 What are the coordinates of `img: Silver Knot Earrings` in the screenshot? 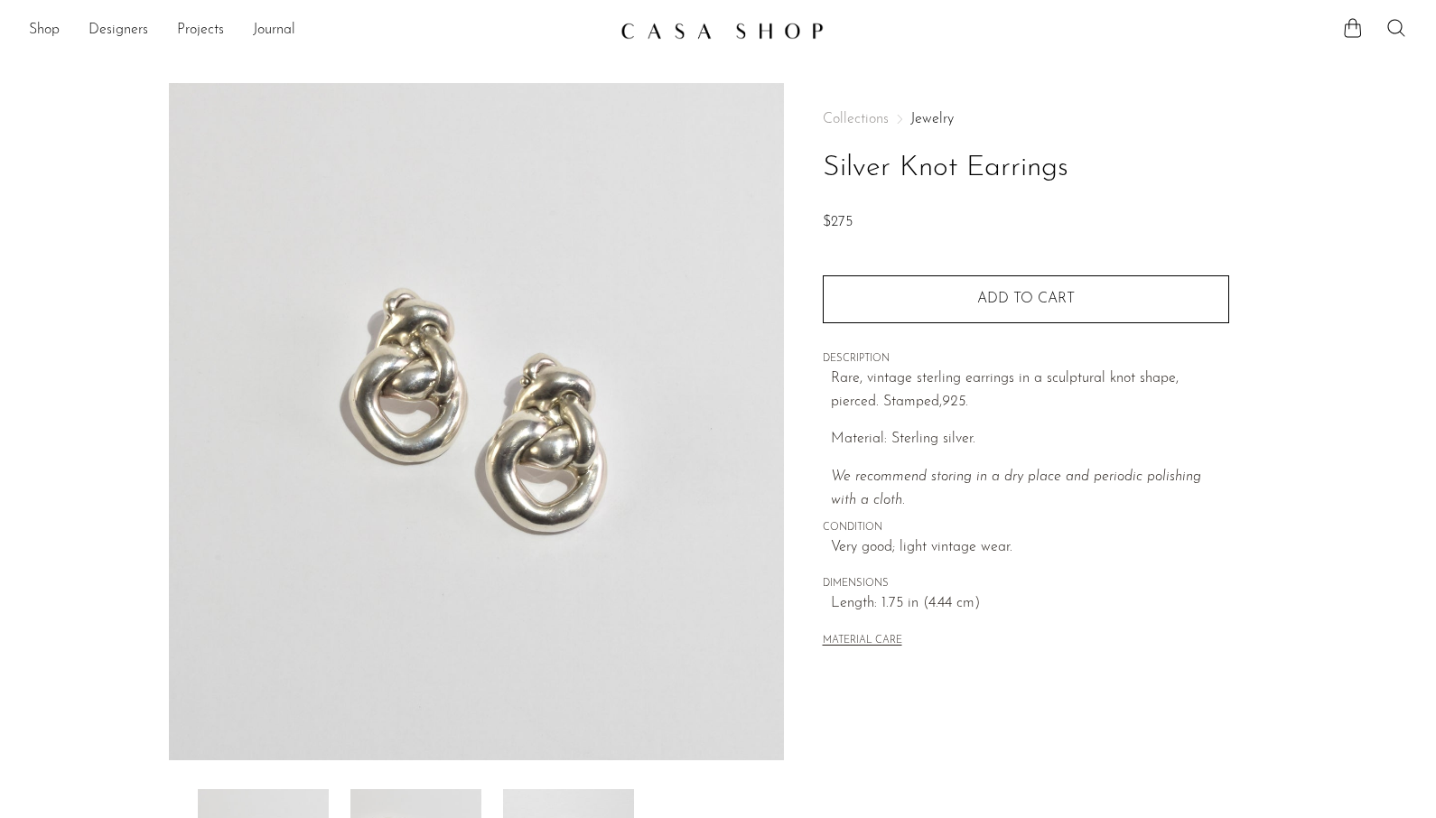 It's located at (476, 422).